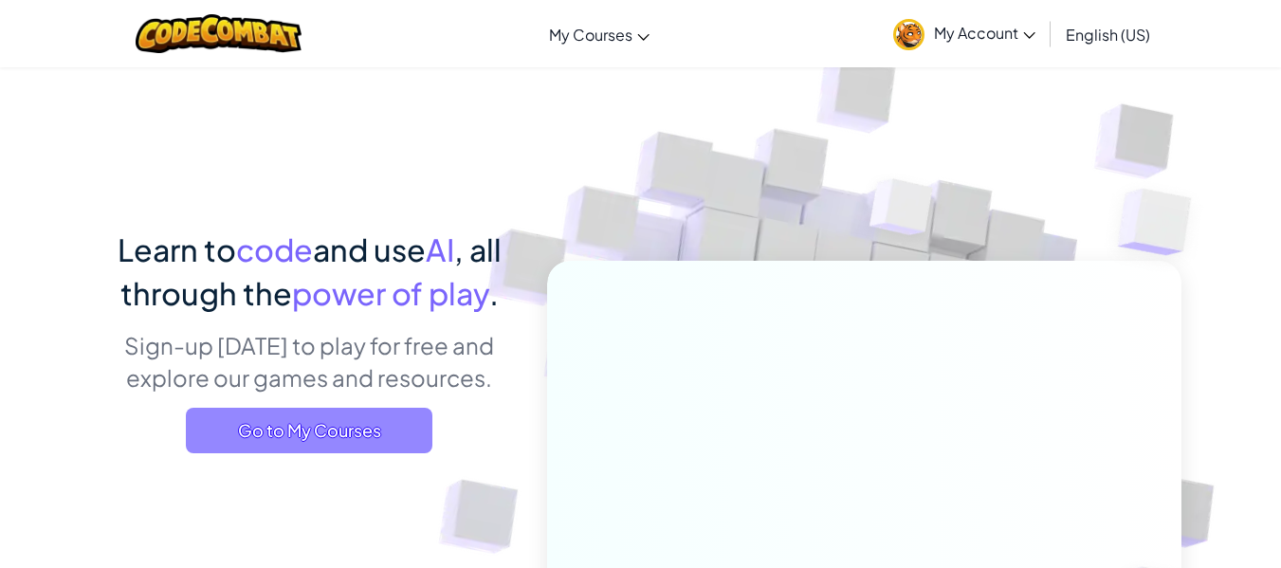 Image resolution: width=1281 pixels, height=568 pixels. Describe the element at coordinates (369, 249) in the screenshot. I see `span: and use` at that location.